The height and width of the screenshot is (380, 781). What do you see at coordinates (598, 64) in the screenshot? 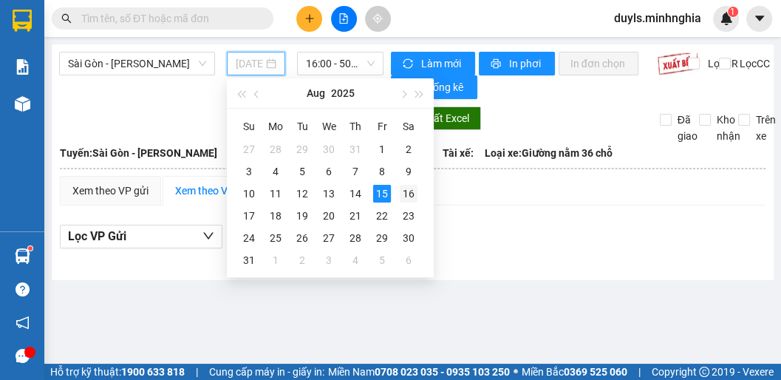
I see `button: In đơn chọn` at bounding box center [598, 64].